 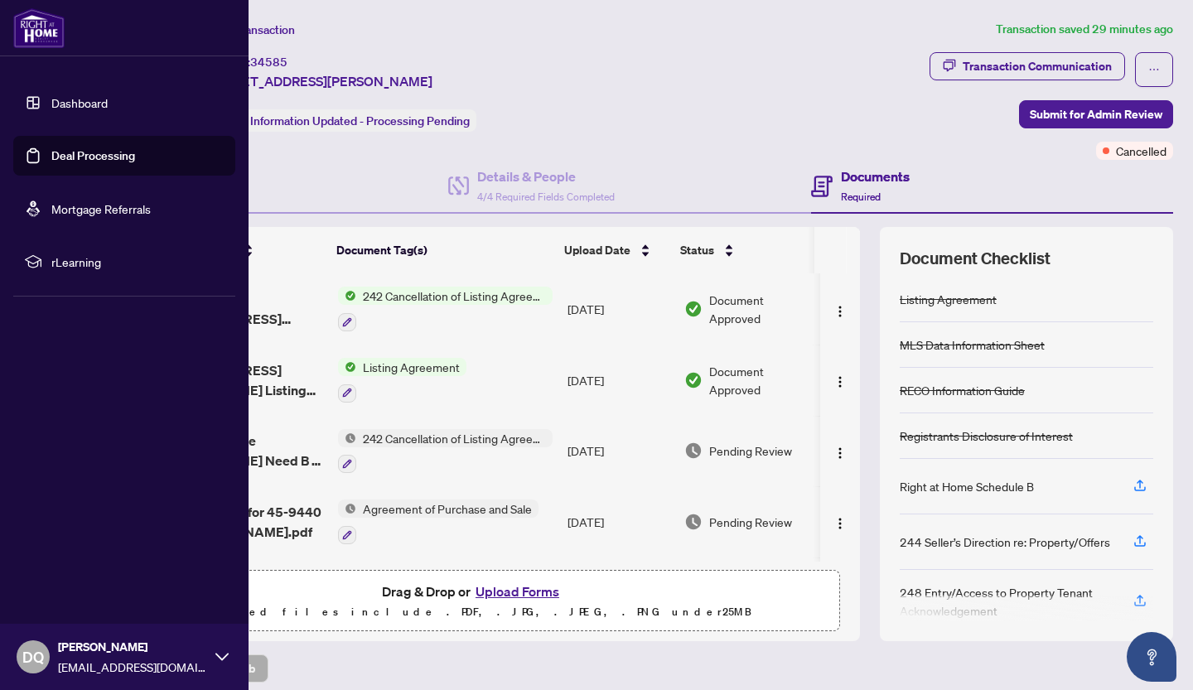 What do you see at coordinates (402, 380) in the screenshot?
I see `button: Status IconListing Agreement` at bounding box center [402, 380].